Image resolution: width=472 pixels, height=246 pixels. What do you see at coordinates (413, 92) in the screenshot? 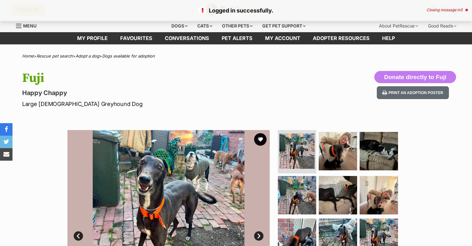
I see `button: Print an adoption poster` at bounding box center [413, 92].